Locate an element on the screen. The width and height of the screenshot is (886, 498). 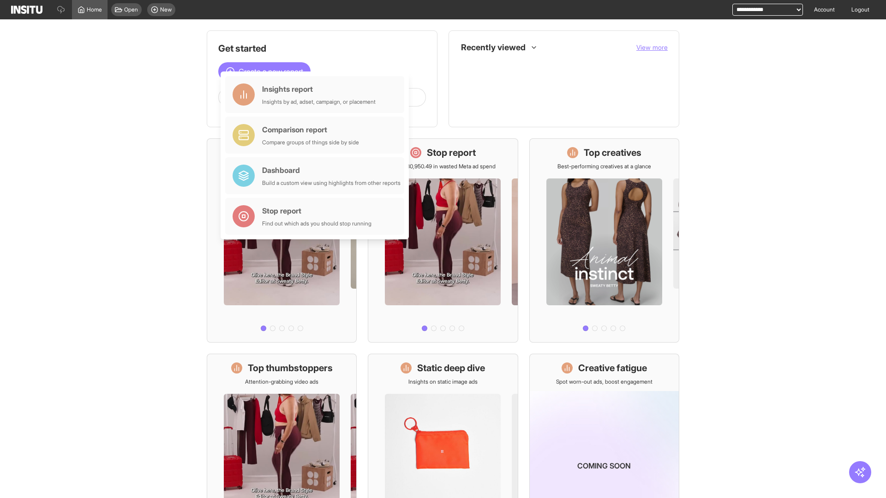
span: Create a new report is located at coordinates (271, 72).